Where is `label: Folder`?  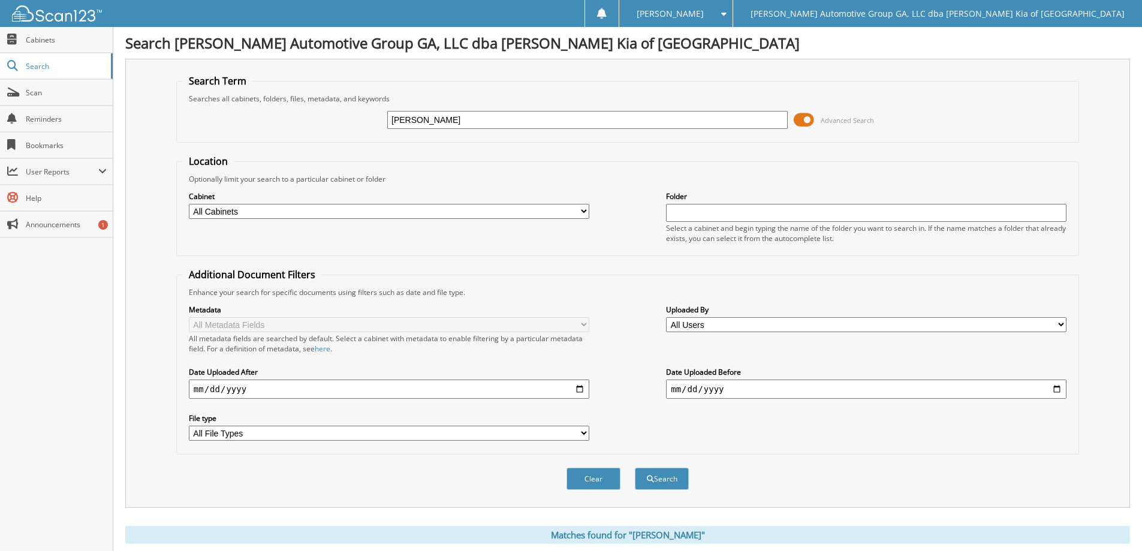 label: Folder is located at coordinates (866, 196).